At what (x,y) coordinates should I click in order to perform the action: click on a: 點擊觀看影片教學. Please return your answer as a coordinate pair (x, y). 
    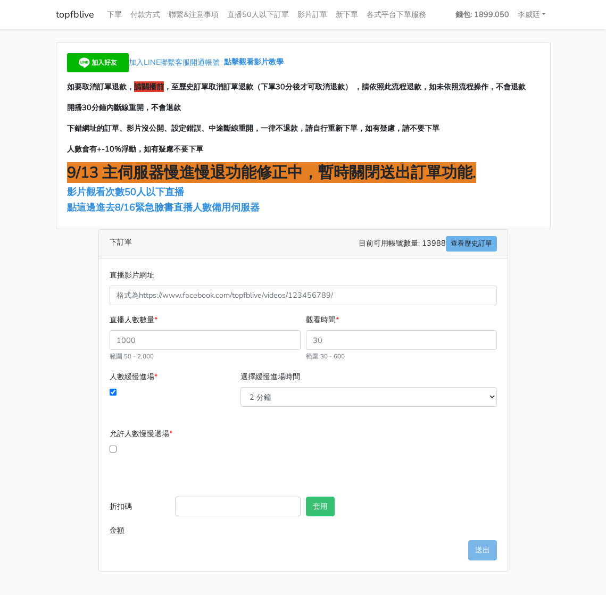
    Looking at the image, I should click on (254, 62).